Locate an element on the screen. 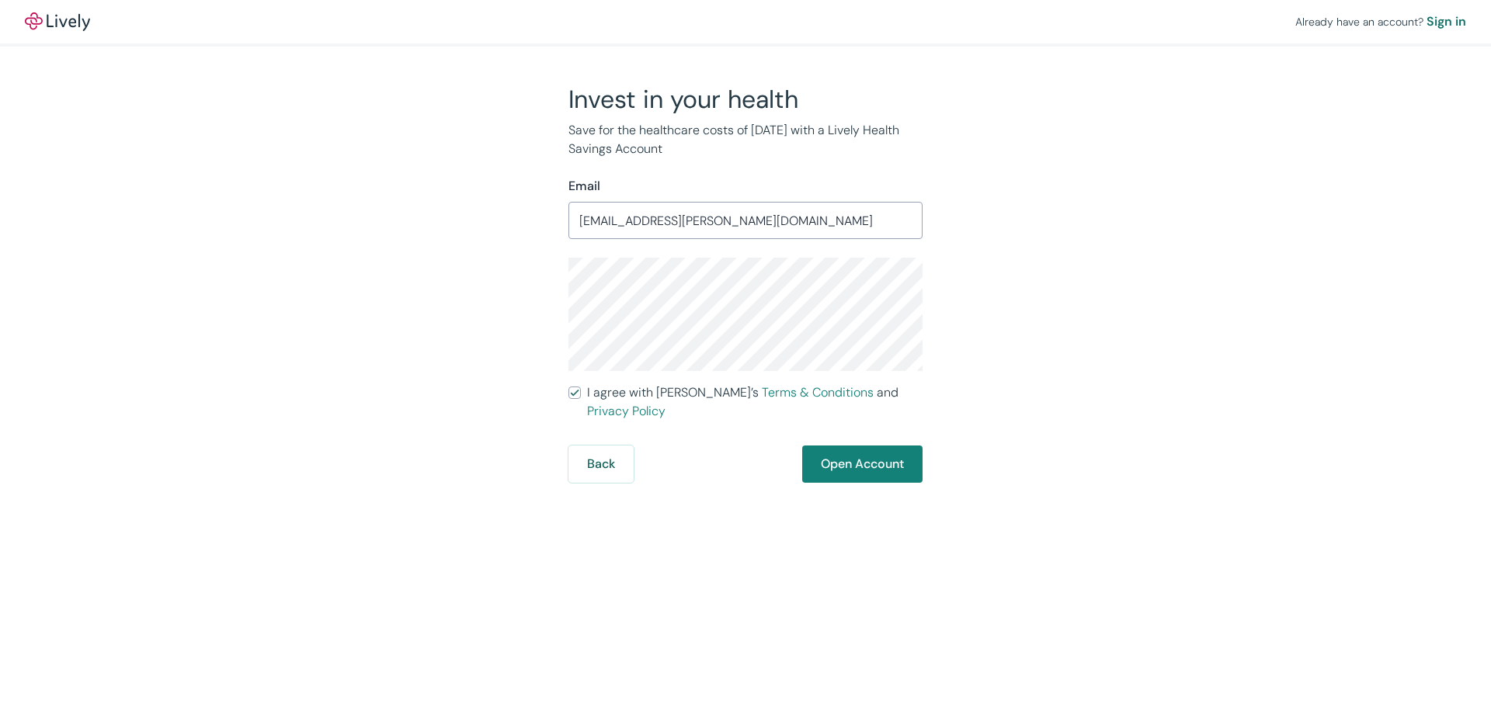 Image resolution: width=1491 pixels, height=707 pixels. a: Sign in is located at coordinates (1446, 22).